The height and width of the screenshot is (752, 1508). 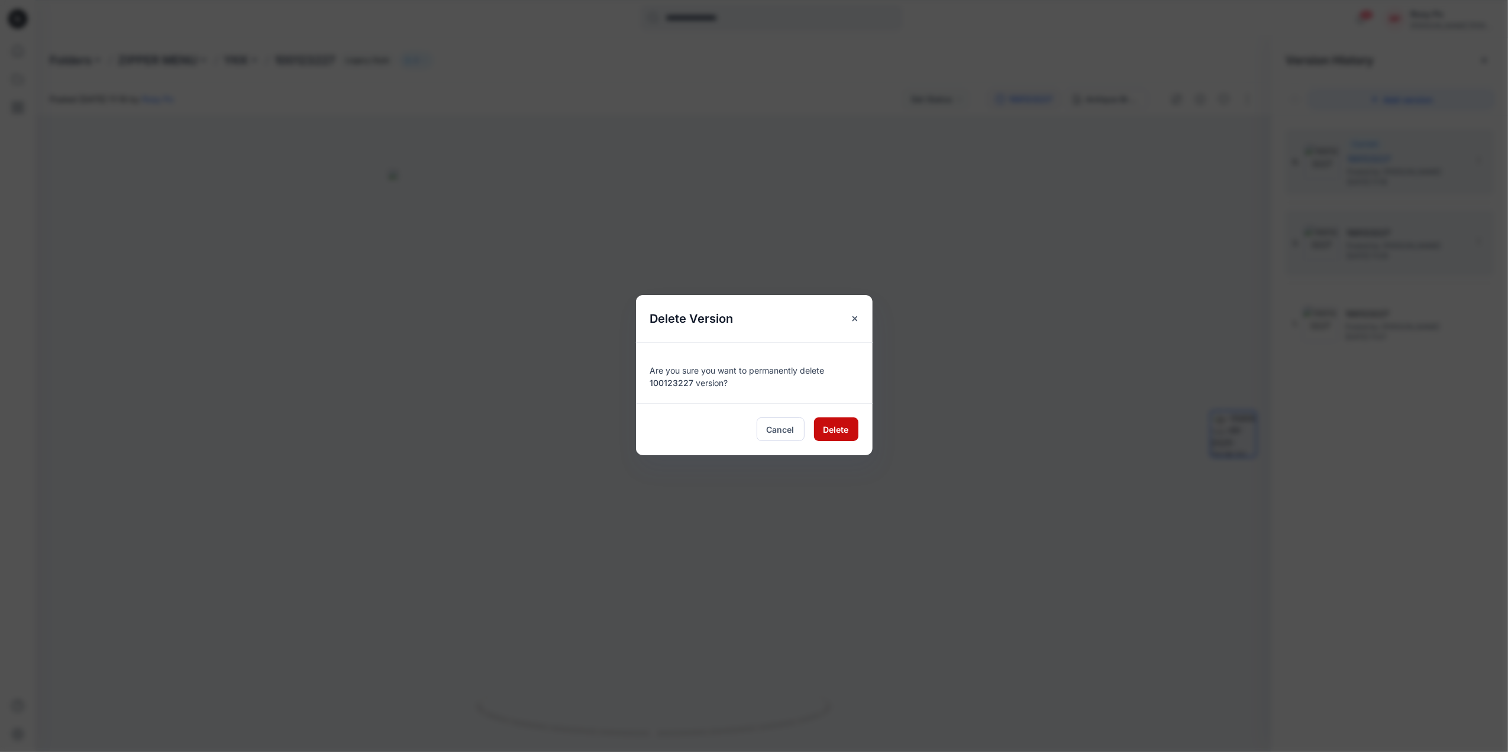 I want to click on span: Delete, so click(x=836, y=429).